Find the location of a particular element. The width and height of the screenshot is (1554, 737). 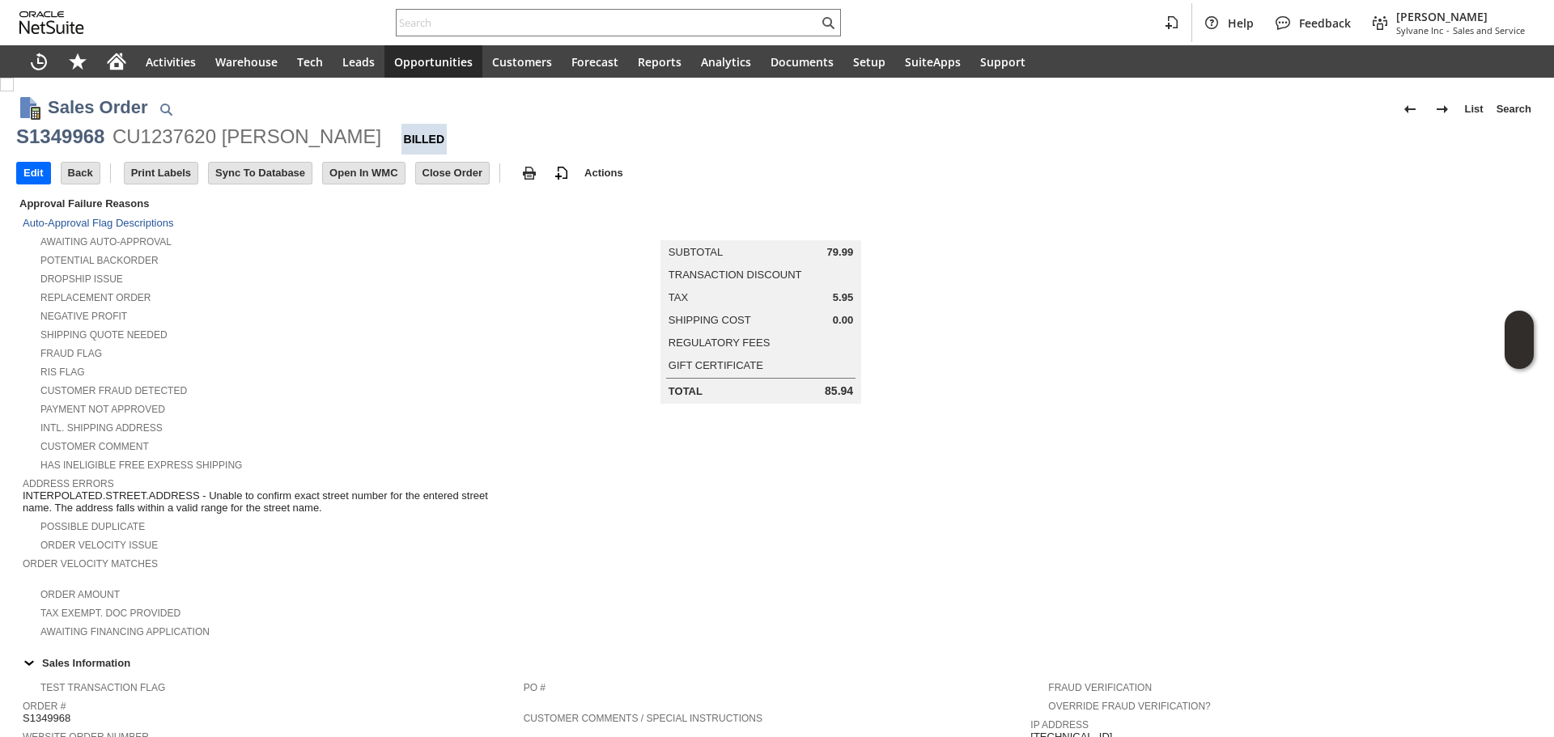

a: Order Velocity Issue is located at coordinates (99, 545).